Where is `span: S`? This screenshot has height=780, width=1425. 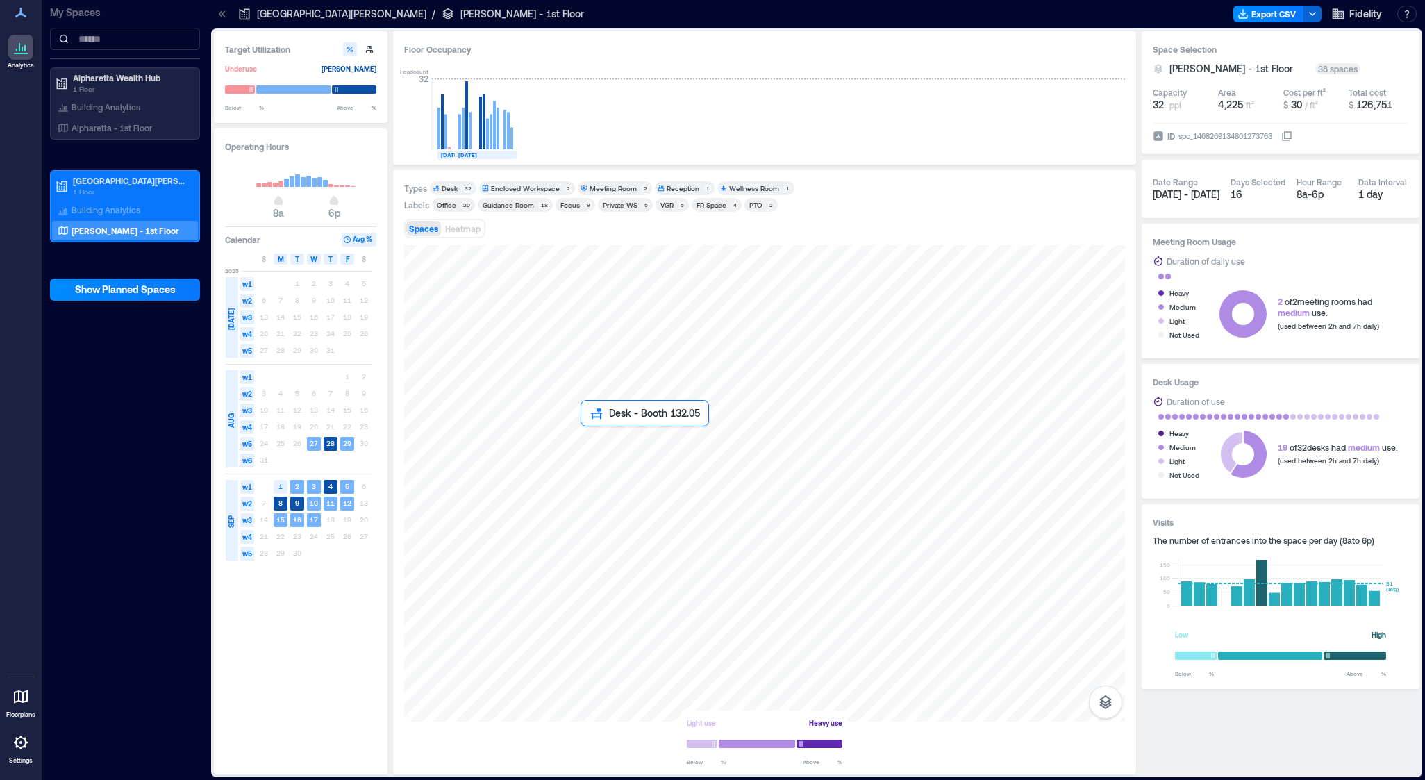 span: S is located at coordinates (264, 259).